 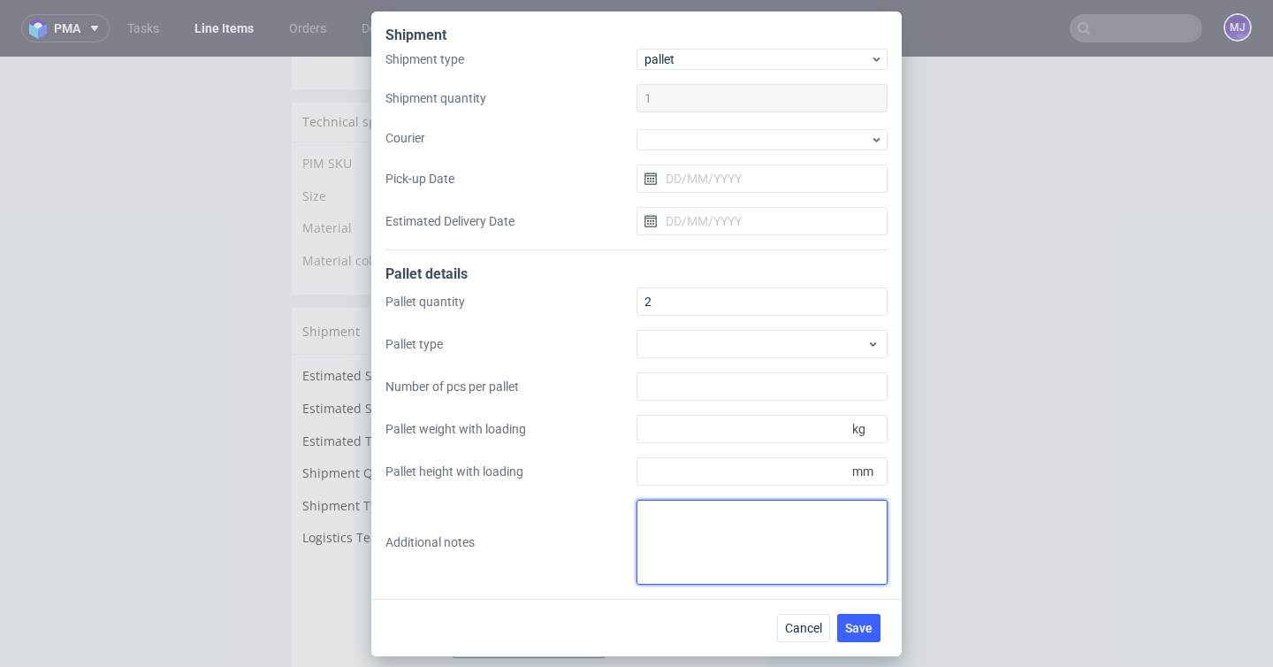 I want to click on div: Technical specification, so click(x=529, y=65).